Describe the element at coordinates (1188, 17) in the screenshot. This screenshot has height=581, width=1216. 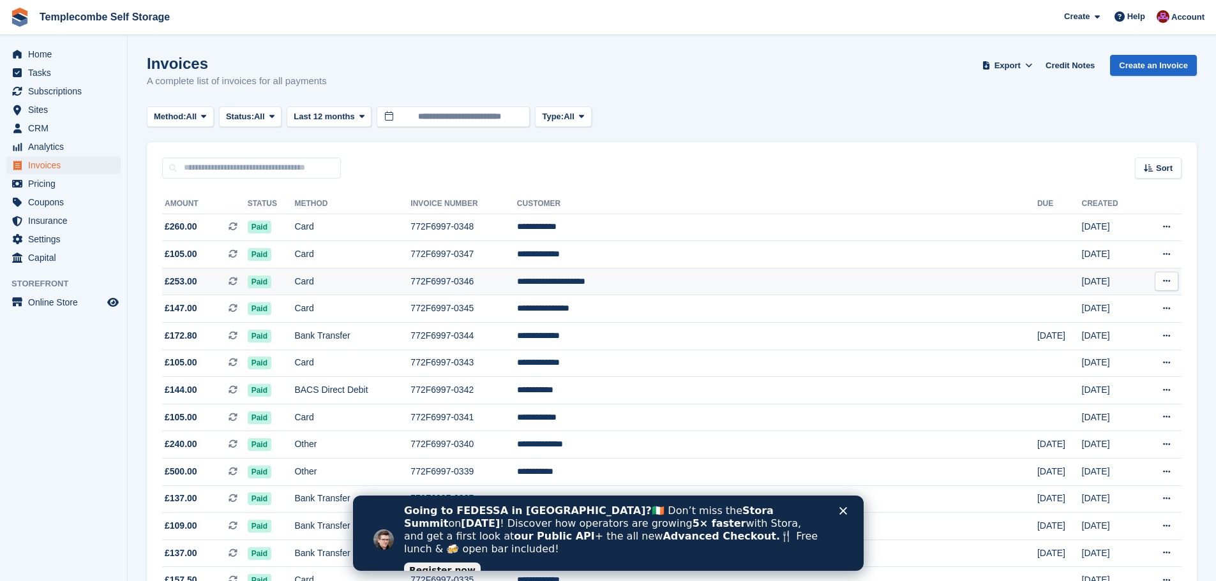
I see `span: Account` at that location.